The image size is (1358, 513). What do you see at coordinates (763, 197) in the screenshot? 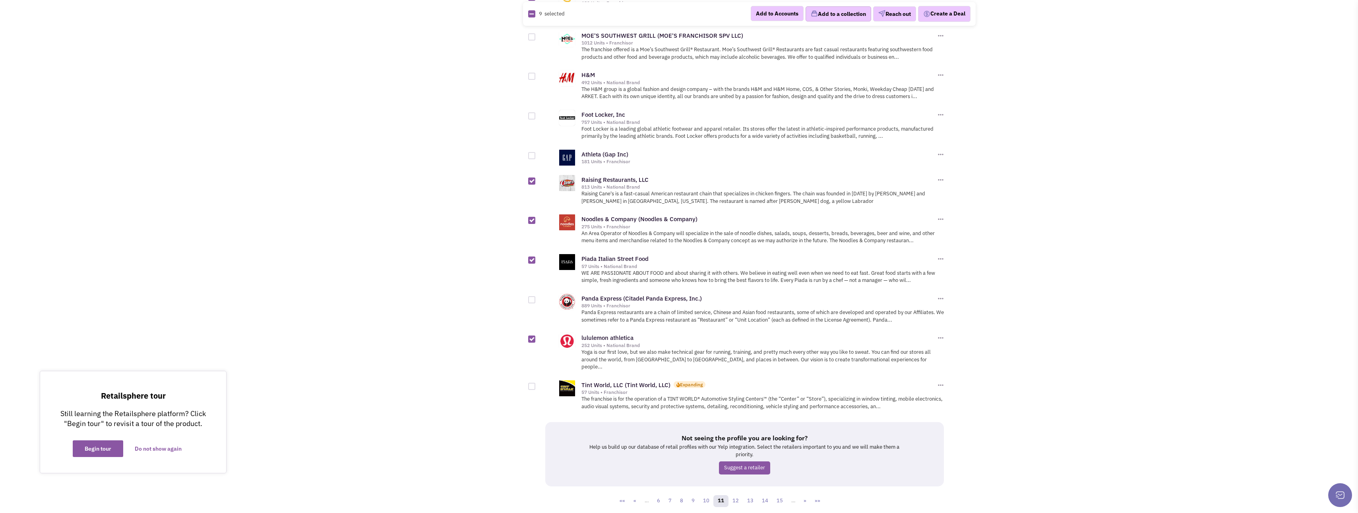
I see `p: Raising Cane's is a fast-casual American restaurant chain that specializes in chicken fingers. Th...` at bounding box center [763, 197].